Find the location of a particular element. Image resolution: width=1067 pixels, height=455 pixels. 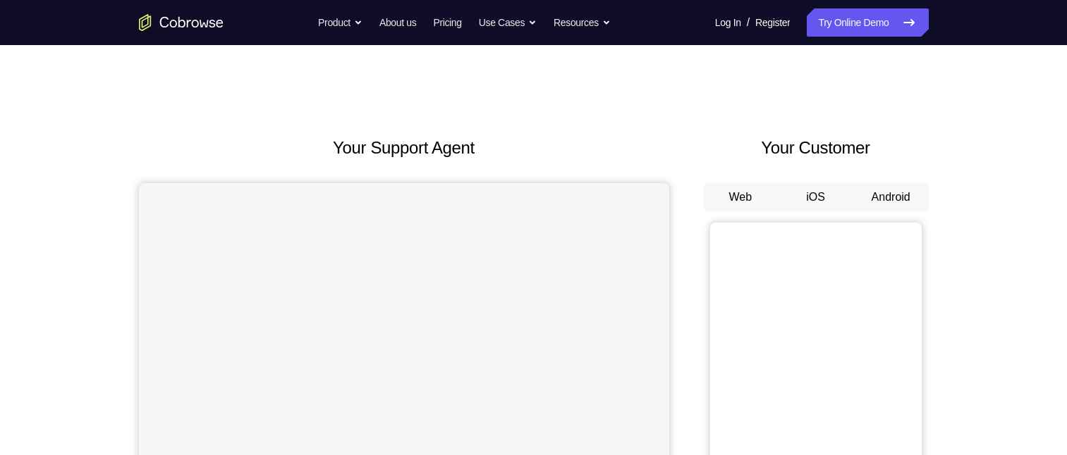

button: Web is located at coordinates (740, 197).